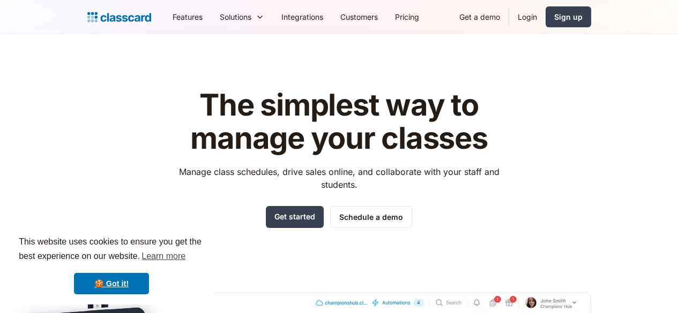 This screenshot has height=313, width=678. Describe the element at coordinates (338, 178) in the screenshot. I see `p: Manage class schedules, drive sales online, and collaborate with your staff and students.` at that location.